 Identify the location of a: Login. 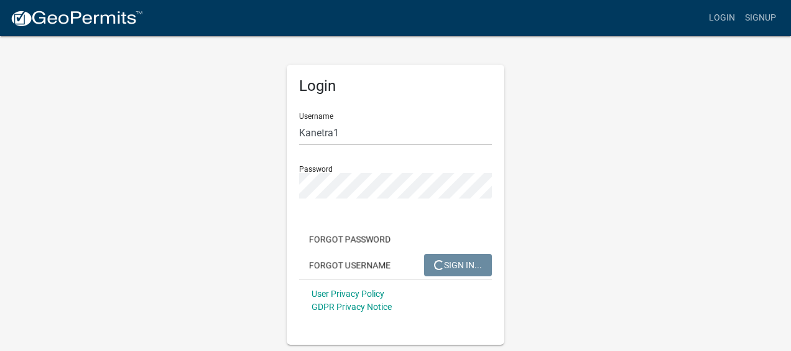
(722, 18).